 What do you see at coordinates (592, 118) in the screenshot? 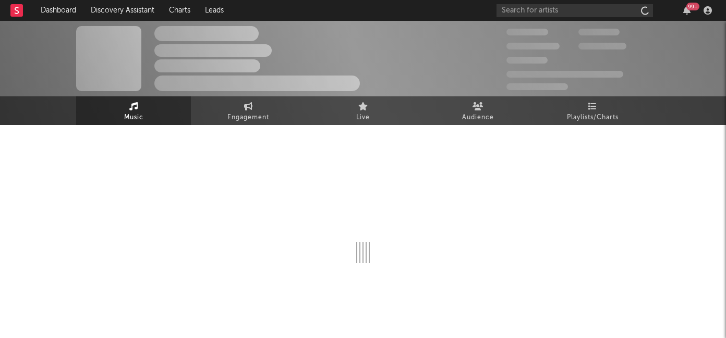
I see `span: Playlists/Charts` at bounding box center [592, 118].